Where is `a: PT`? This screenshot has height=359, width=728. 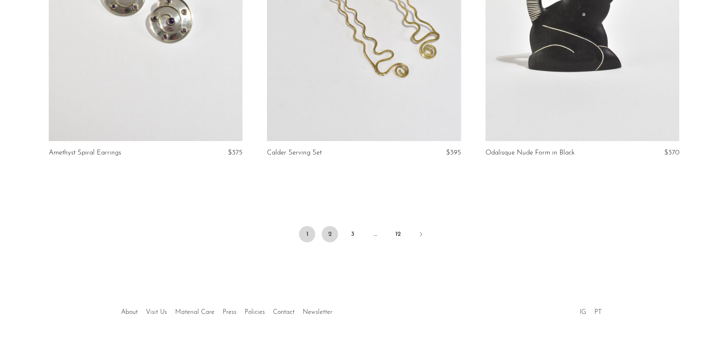 a: PT is located at coordinates (598, 312).